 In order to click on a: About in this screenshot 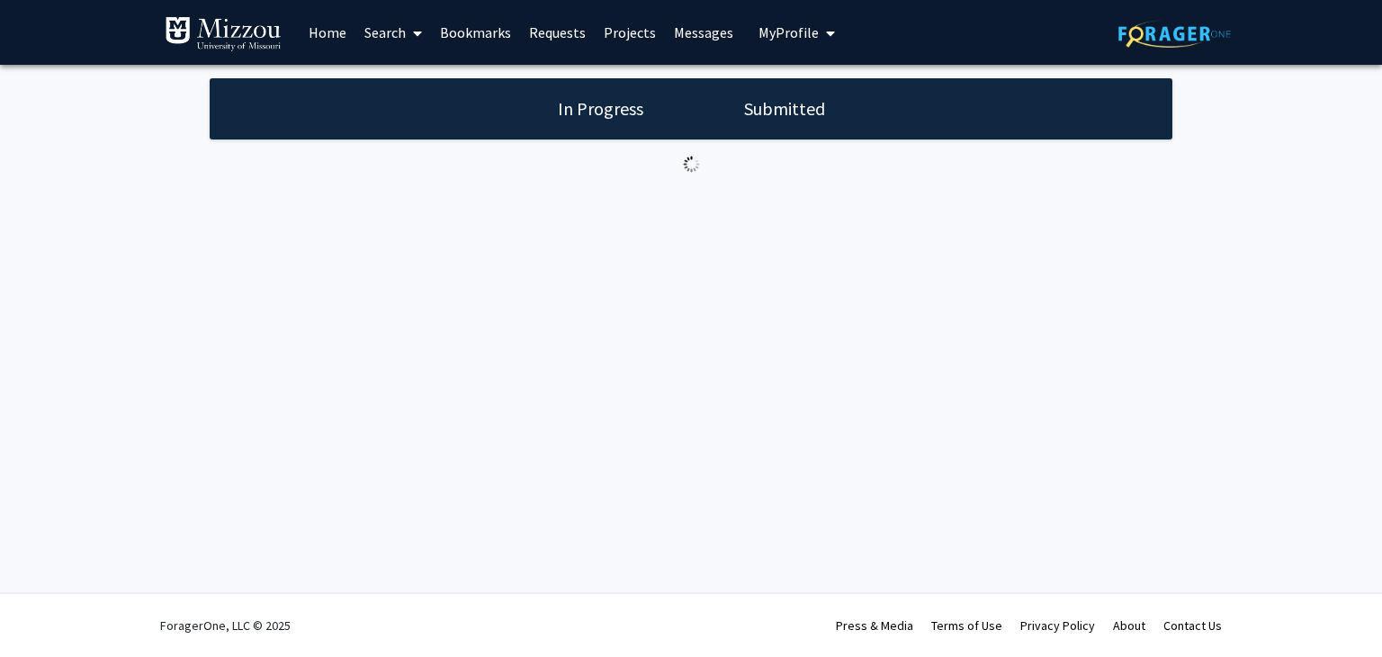, I will do `click(1129, 625)`.